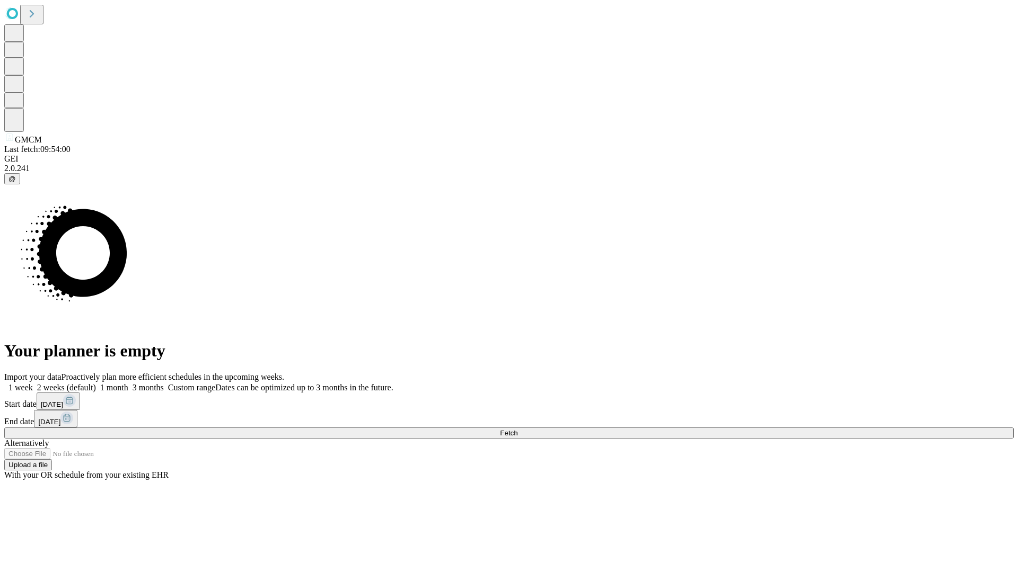 The image size is (1018, 572). What do you see at coordinates (86, 475) in the screenshot?
I see `span: With your OR schedule from your existing EHR` at bounding box center [86, 475].